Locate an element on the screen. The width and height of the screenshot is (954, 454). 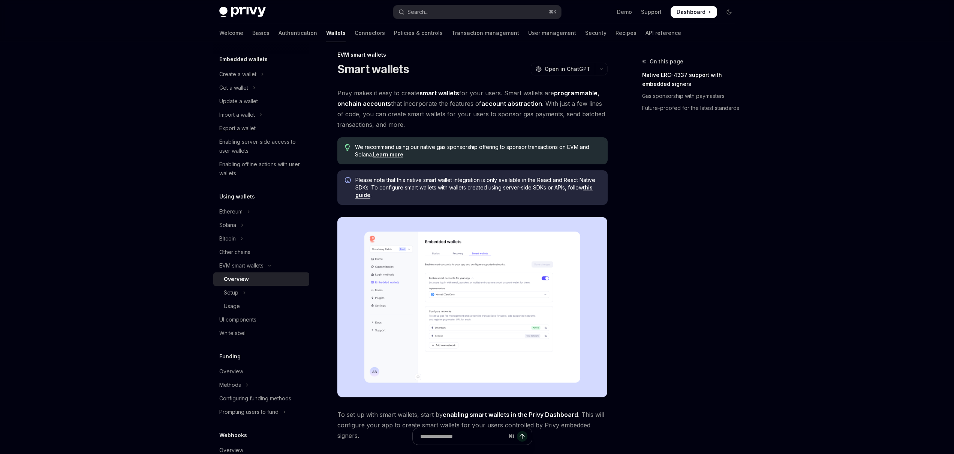
div: Usage is located at coordinates (232, 306).